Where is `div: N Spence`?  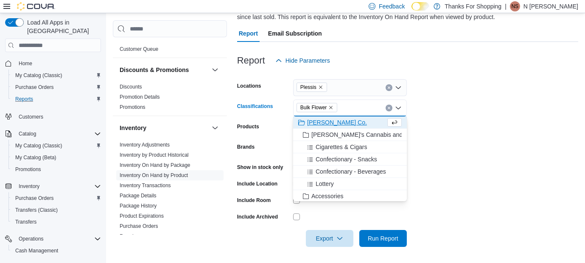
div: N Spence is located at coordinates (515, 6).